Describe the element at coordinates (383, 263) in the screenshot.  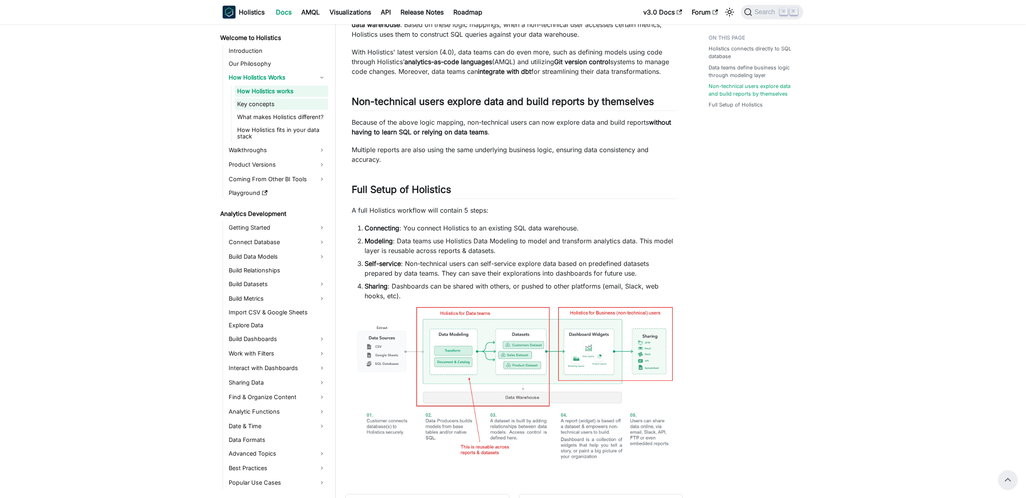
I see `strong: Self-service` at that location.